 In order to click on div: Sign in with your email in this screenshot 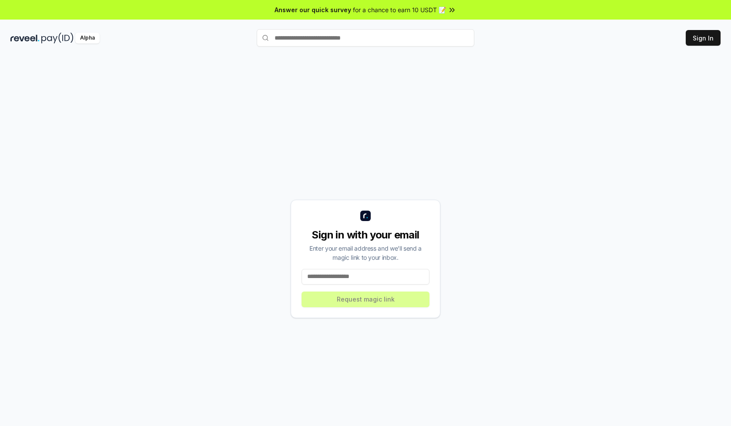, I will do `click(366, 235)`.